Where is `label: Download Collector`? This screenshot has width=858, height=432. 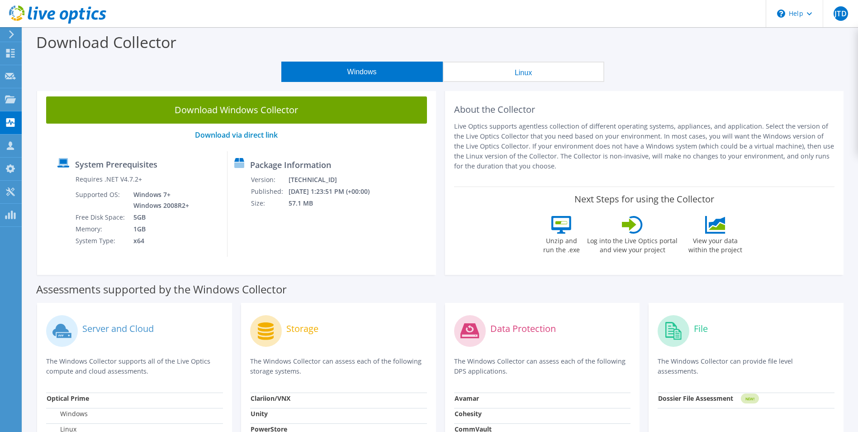 label: Download Collector is located at coordinates (106, 42).